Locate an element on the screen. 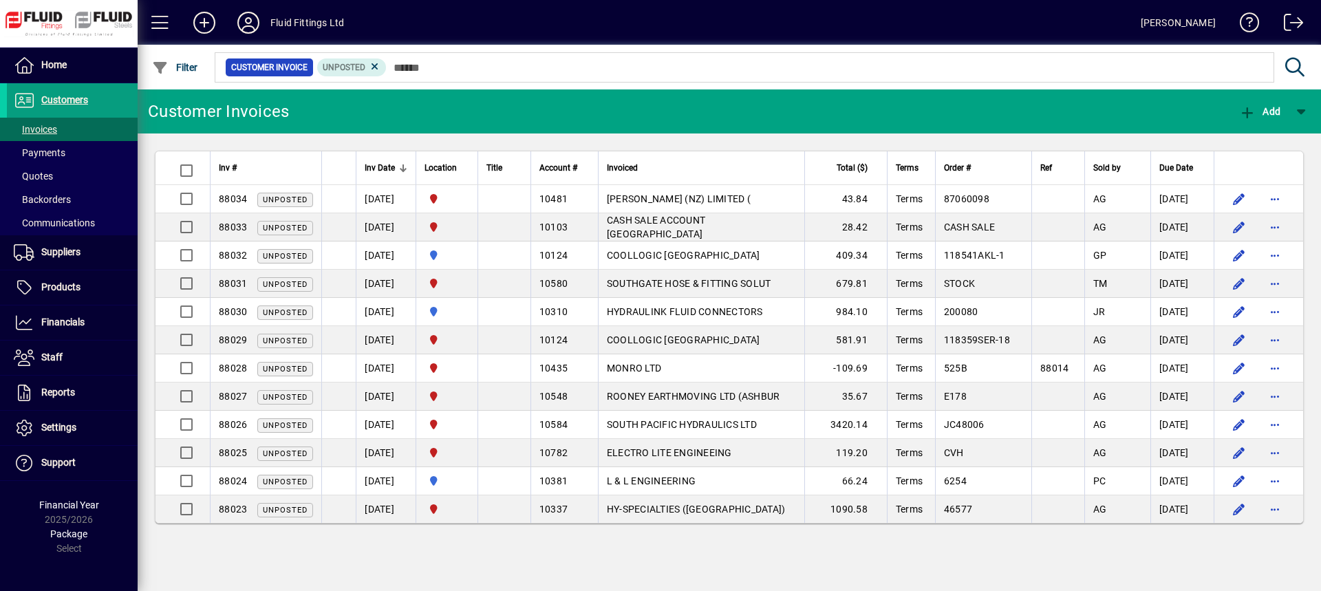  span: Location is located at coordinates (440, 168).